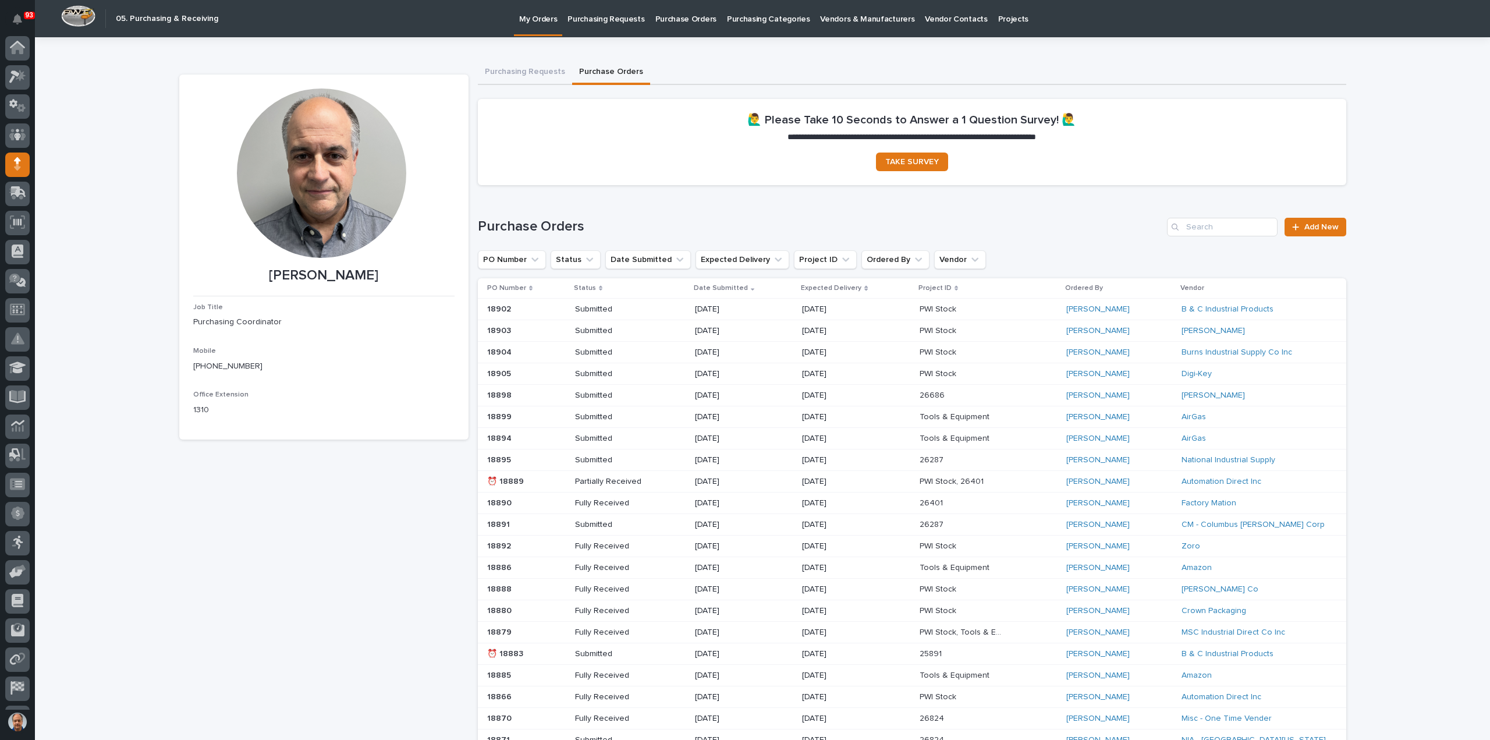 This screenshot has width=1490, height=740. I want to click on p: 18902, so click(500, 308).